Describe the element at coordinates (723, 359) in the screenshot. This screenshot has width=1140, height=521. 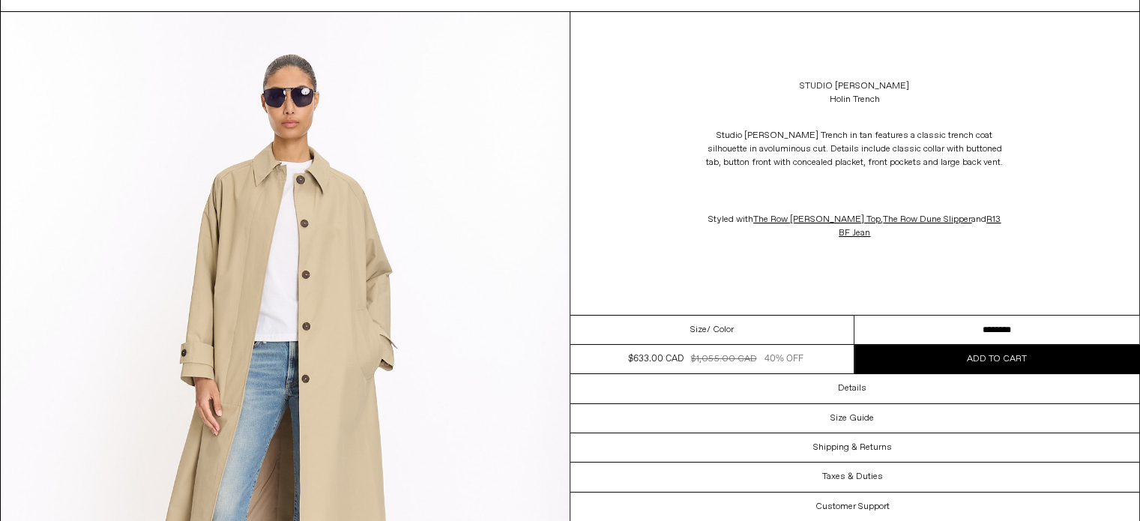
I see `div: $1,055.00 CAD` at that location.